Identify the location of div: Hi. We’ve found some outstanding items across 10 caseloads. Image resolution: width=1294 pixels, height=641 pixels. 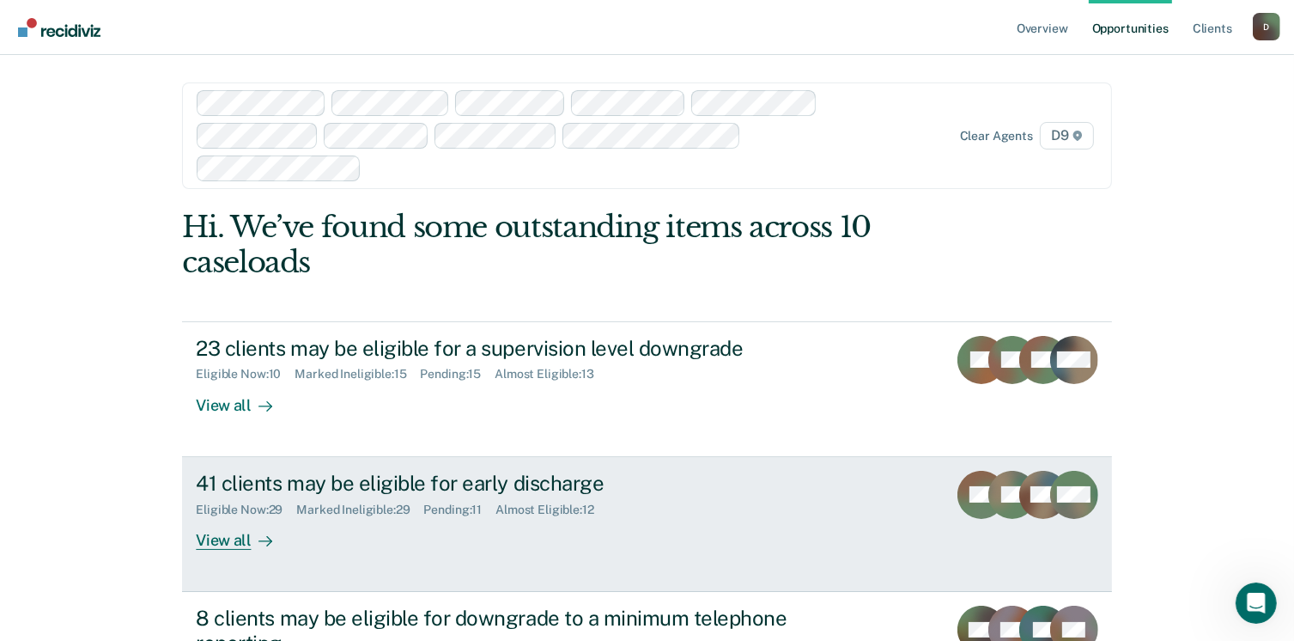
(554, 245).